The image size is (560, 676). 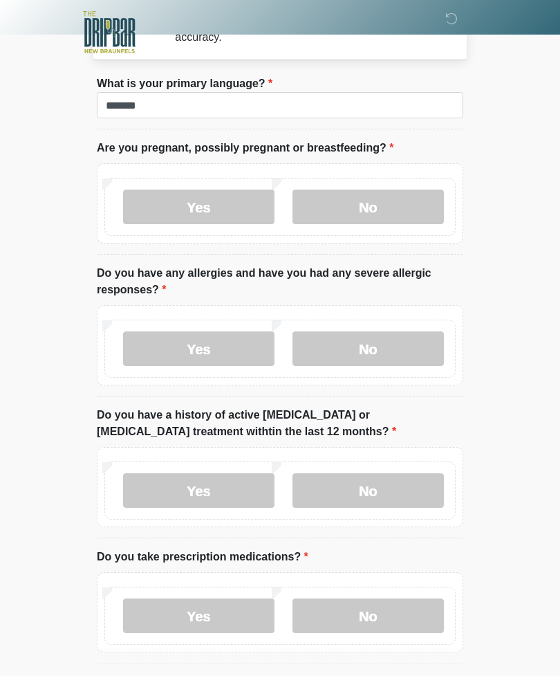 I want to click on label: Are you pregnant, possibly pregnant or breastfeeding?, so click(x=245, y=149).